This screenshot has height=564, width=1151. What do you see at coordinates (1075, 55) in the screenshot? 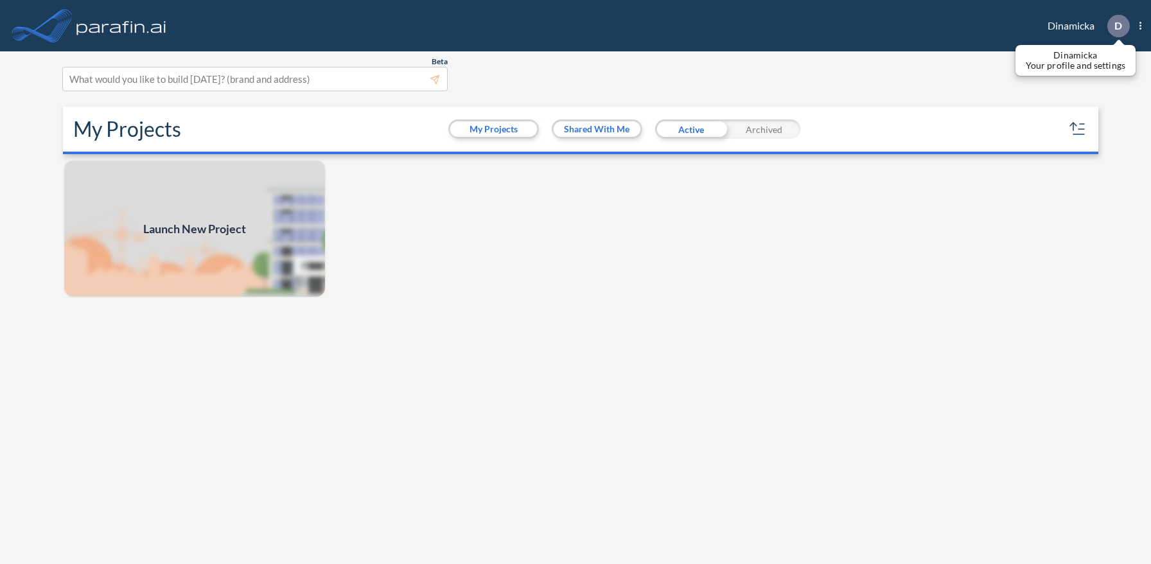
I see `p: Dinamicka` at bounding box center [1075, 55].